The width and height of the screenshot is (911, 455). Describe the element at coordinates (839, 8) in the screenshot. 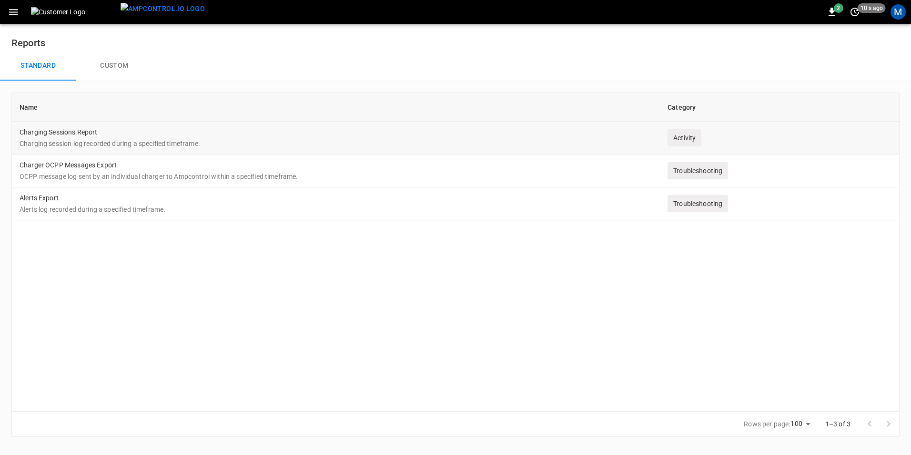

I see `span: 2` at that location.